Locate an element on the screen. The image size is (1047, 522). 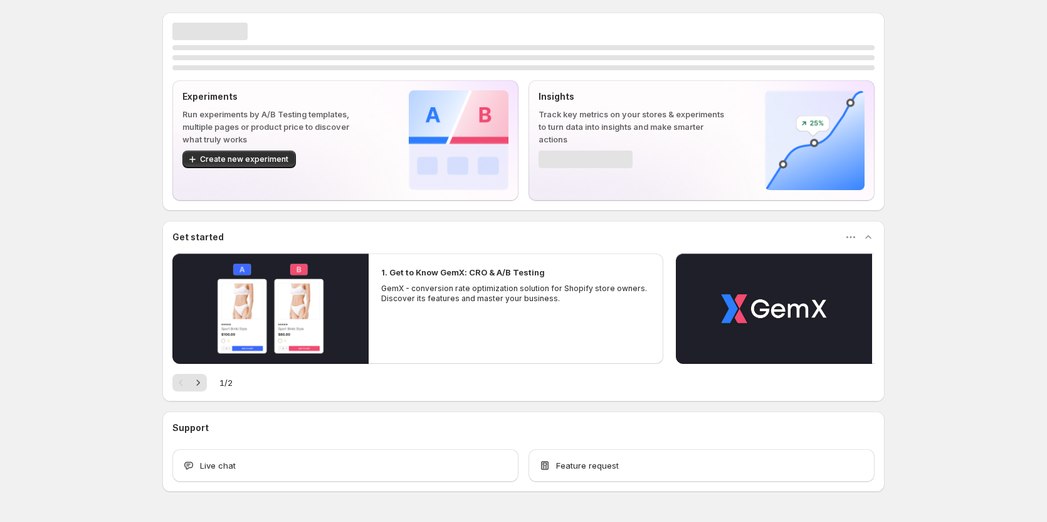
h2: 1. Get to Know GemX: CRO & A/B Testing is located at coordinates (463, 272).